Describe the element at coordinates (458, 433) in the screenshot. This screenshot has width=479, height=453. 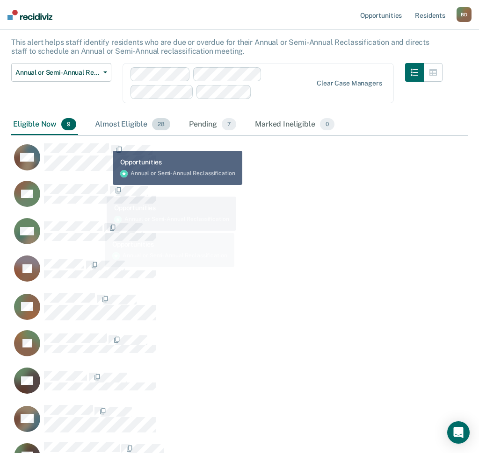
I see `div: Open Intercom Messenger` at that location.